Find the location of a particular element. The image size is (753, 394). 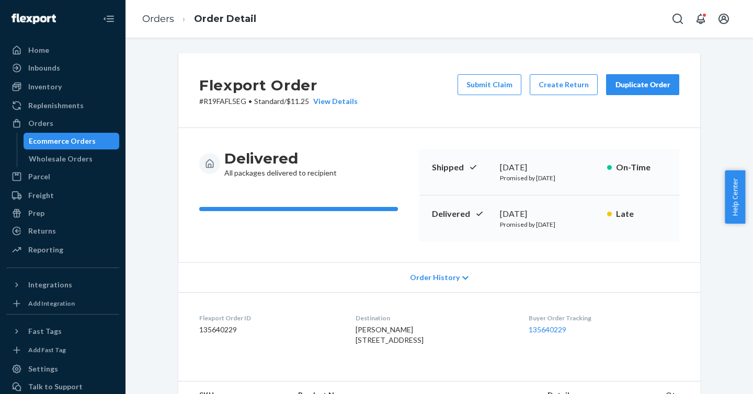

button: Close Navigation is located at coordinates (109, 19).